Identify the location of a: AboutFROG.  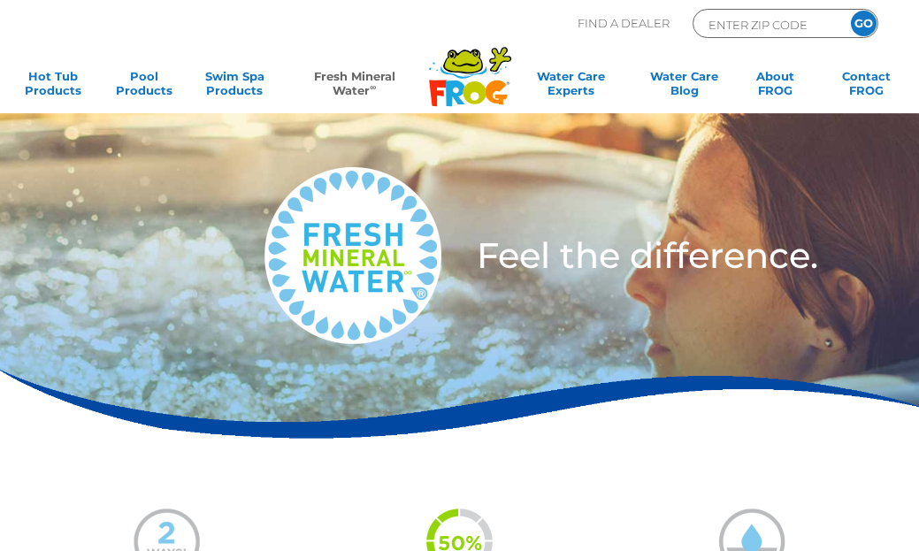
(775, 87).